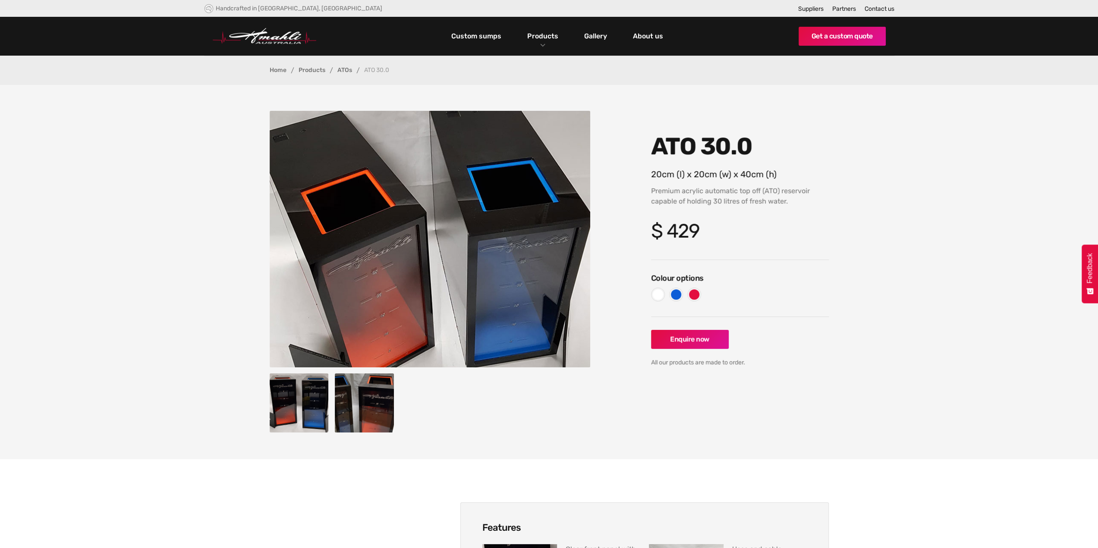 This screenshot has height=548, width=1098. I want to click on a: Home, so click(278, 70).